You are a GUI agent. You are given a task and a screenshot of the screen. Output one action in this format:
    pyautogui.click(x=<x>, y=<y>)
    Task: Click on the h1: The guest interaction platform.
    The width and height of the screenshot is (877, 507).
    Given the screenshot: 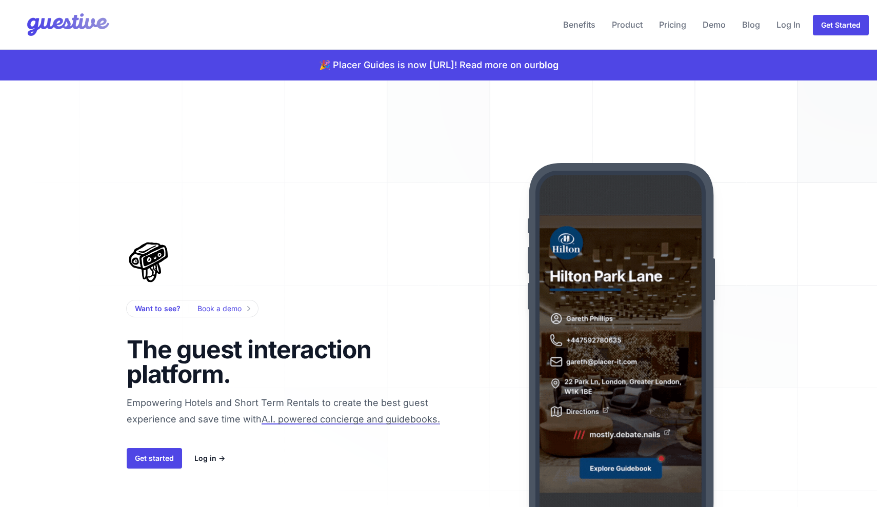 What is the action you would take?
    pyautogui.click(x=258, y=362)
    